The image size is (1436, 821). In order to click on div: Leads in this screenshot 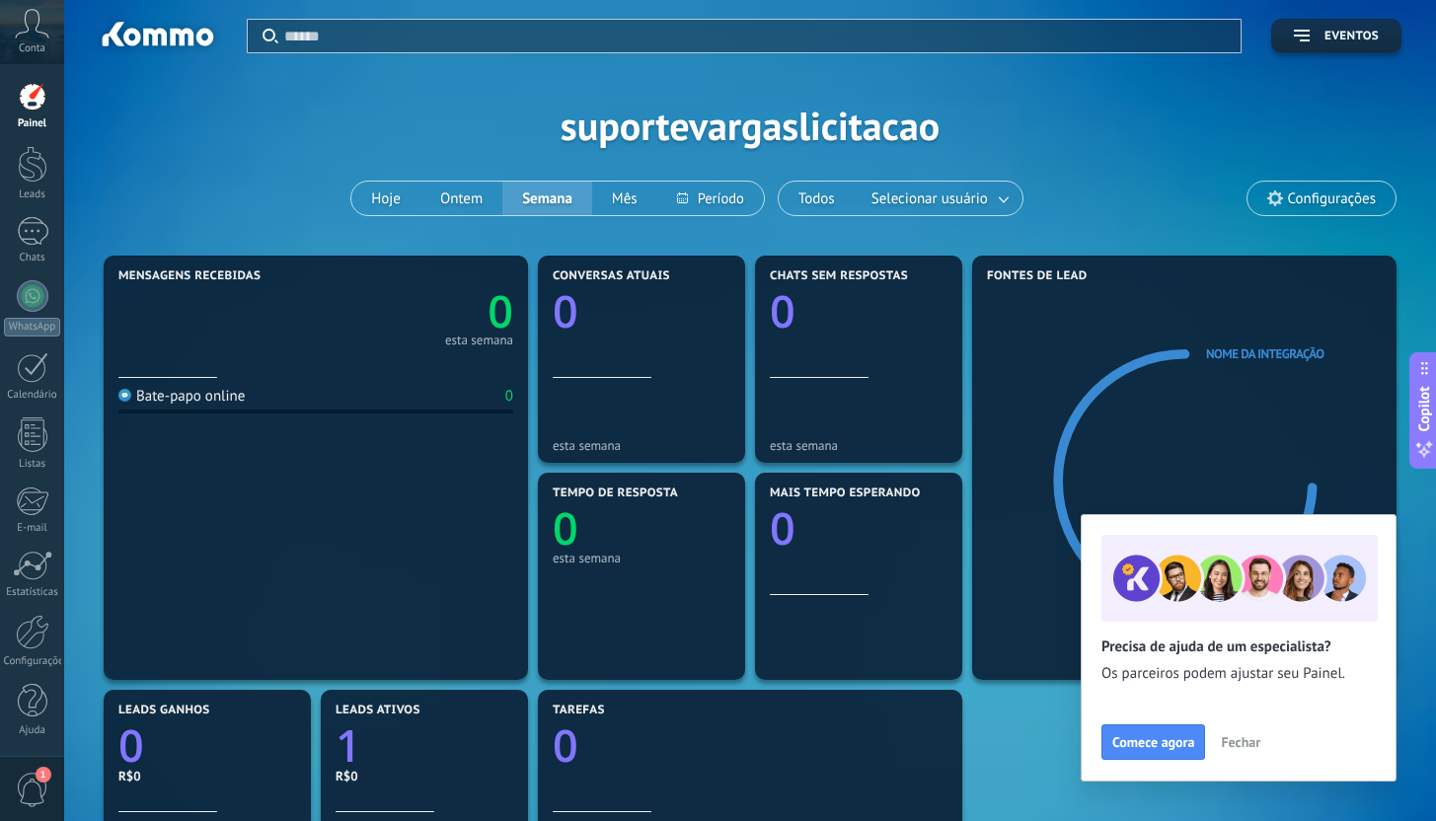, I will do `click(33, 194)`.